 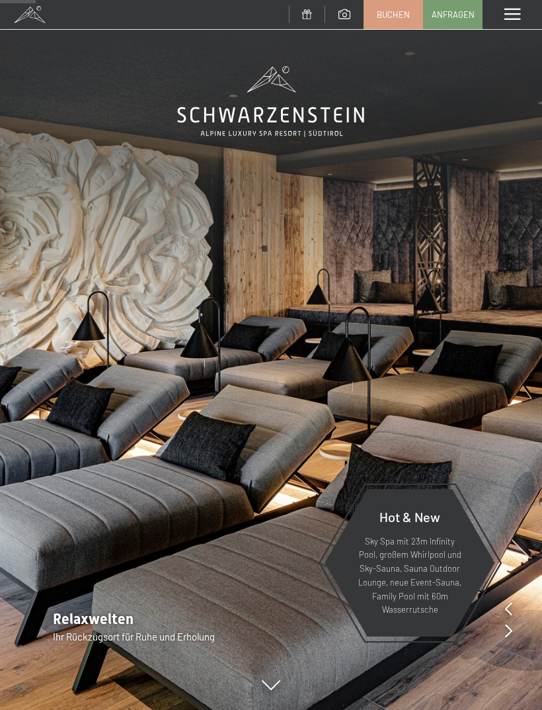 What do you see at coordinates (410, 517) in the screenshot?
I see `span: Hot & New` at bounding box center [410, 517].